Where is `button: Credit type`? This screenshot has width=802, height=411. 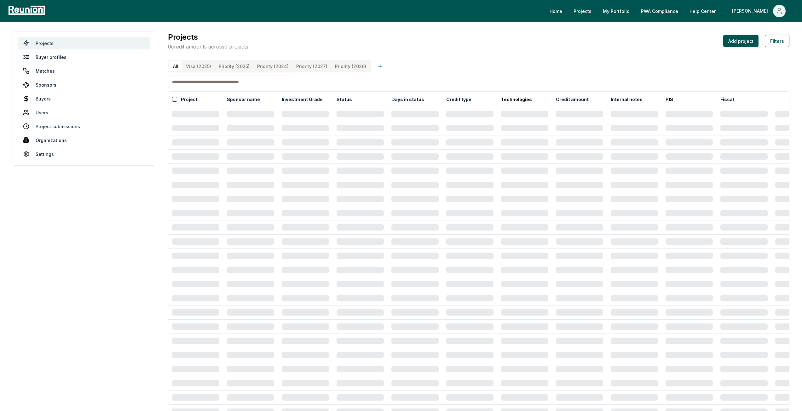 button: Credit type is located at coordinates (459, 99).